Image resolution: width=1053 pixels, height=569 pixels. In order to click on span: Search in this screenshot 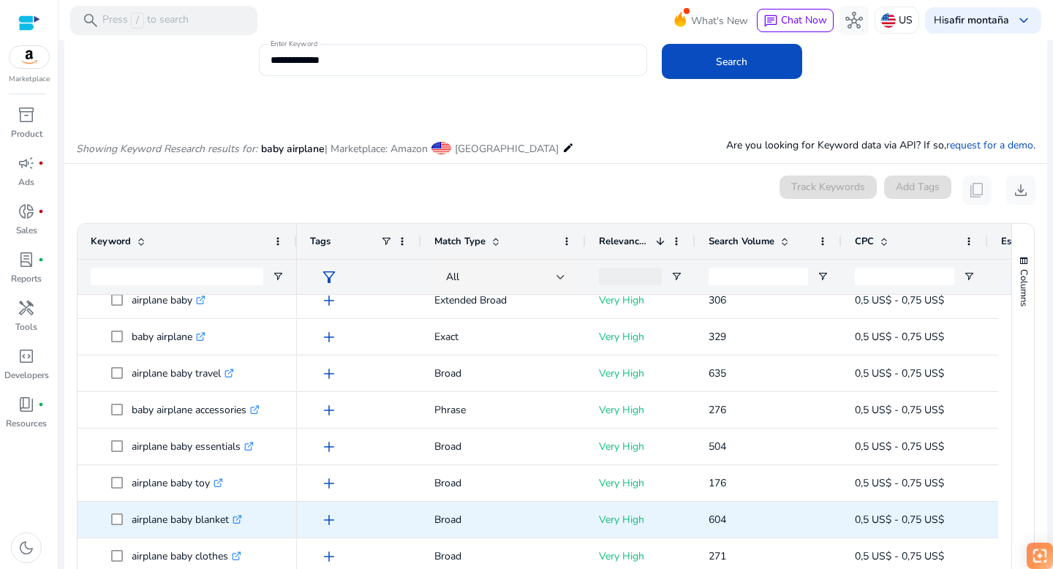, I will do `click(731, 61)`.